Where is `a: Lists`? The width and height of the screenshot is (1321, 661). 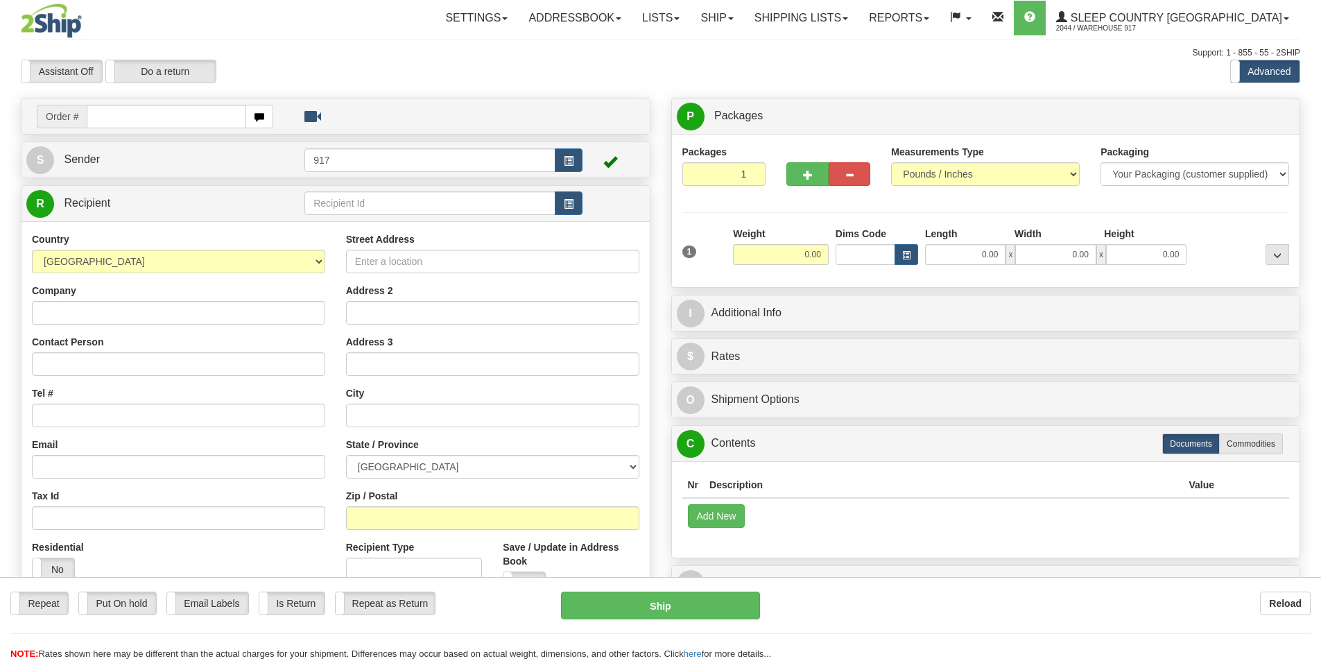
a: Lists is located at coordinates (661, 18).